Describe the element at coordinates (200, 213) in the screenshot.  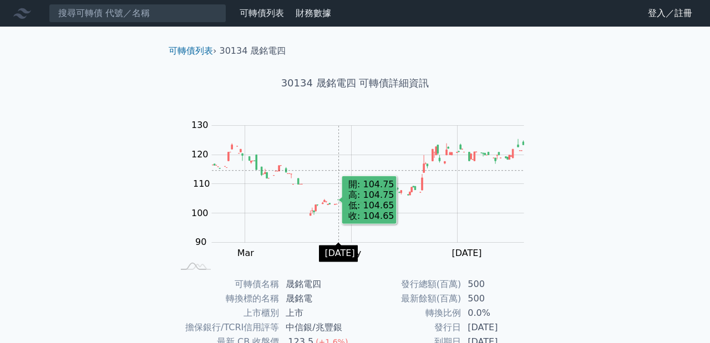
I see `tspan: 100` at that location.